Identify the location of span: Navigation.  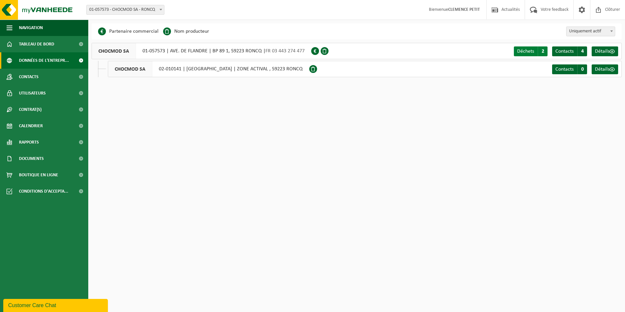
(31, 28).